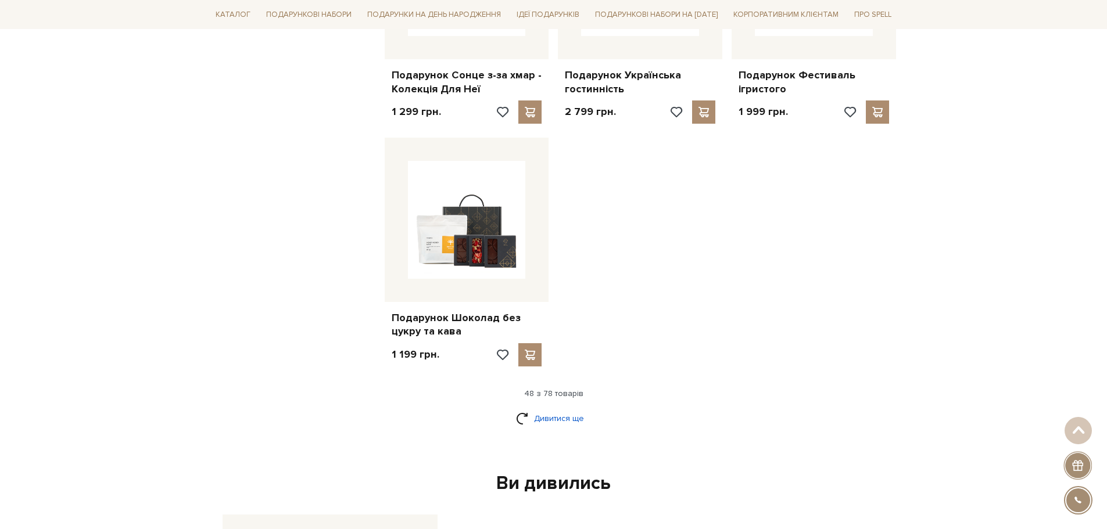 The width and height of the screenshot is (1107, 529). Describe the element at coordinates (873, 15) in the screenshot. I see `a: Про Spell` at that location.